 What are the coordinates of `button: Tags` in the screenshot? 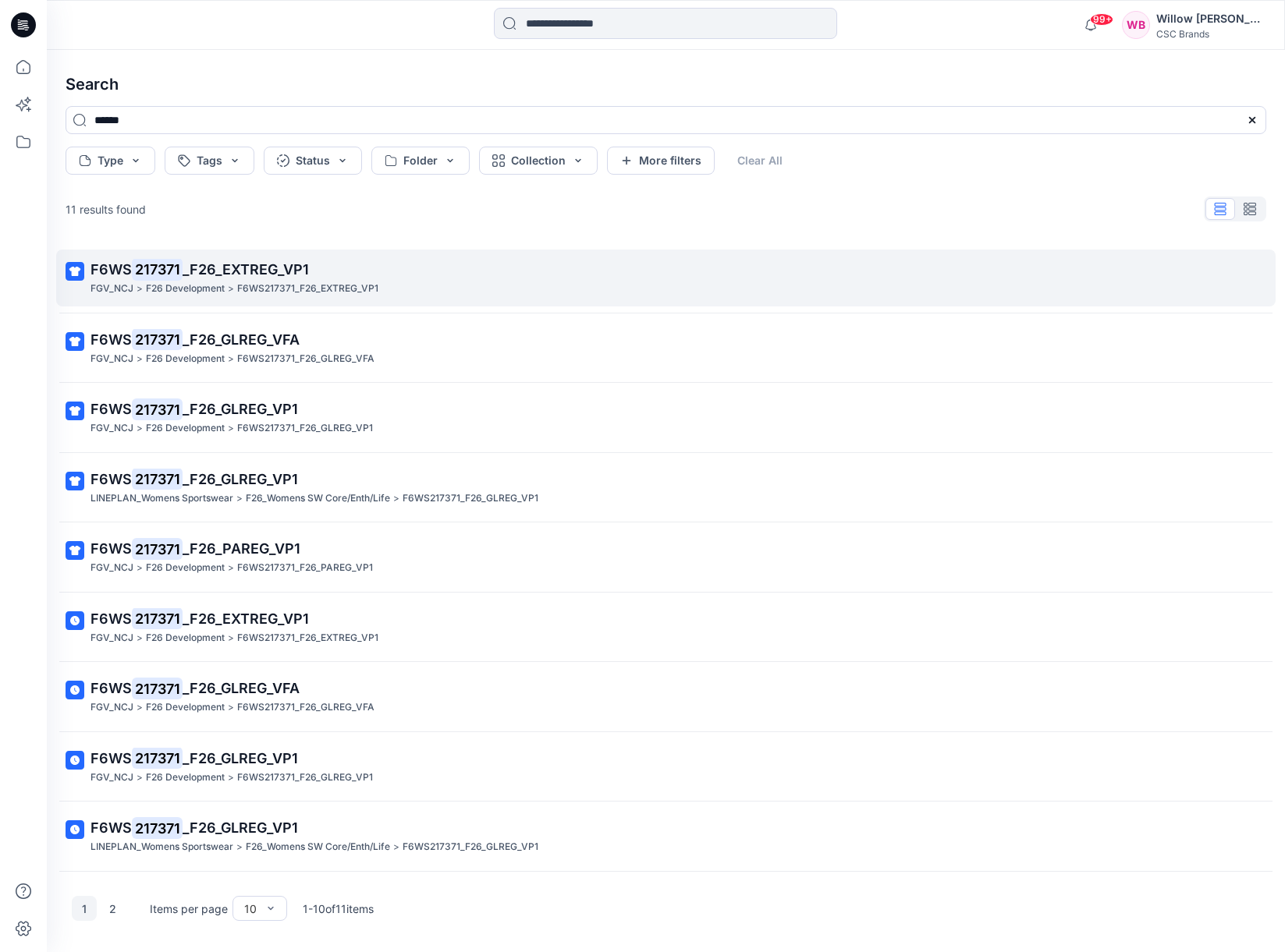 It's located at (209, 161).